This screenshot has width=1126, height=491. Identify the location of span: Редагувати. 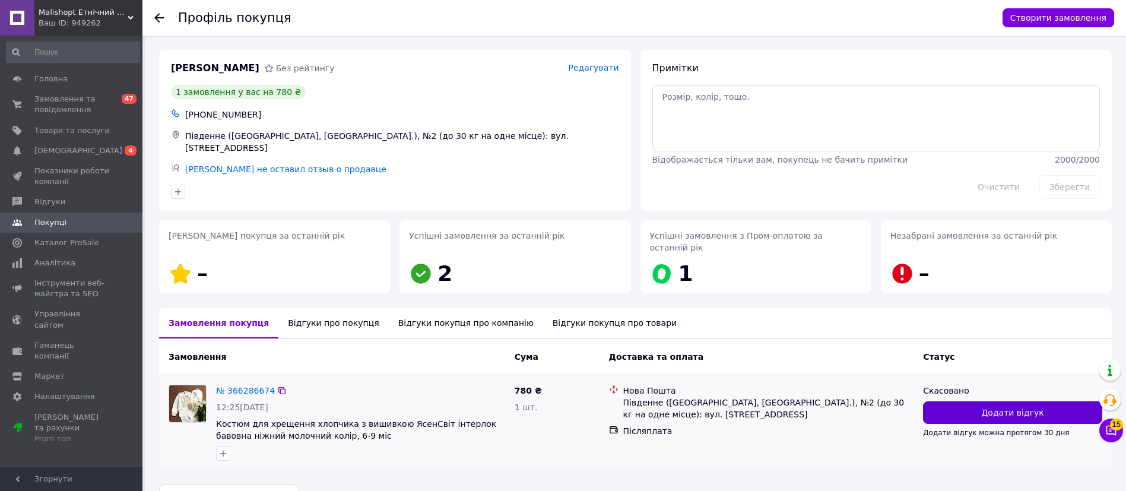
(593, 68).